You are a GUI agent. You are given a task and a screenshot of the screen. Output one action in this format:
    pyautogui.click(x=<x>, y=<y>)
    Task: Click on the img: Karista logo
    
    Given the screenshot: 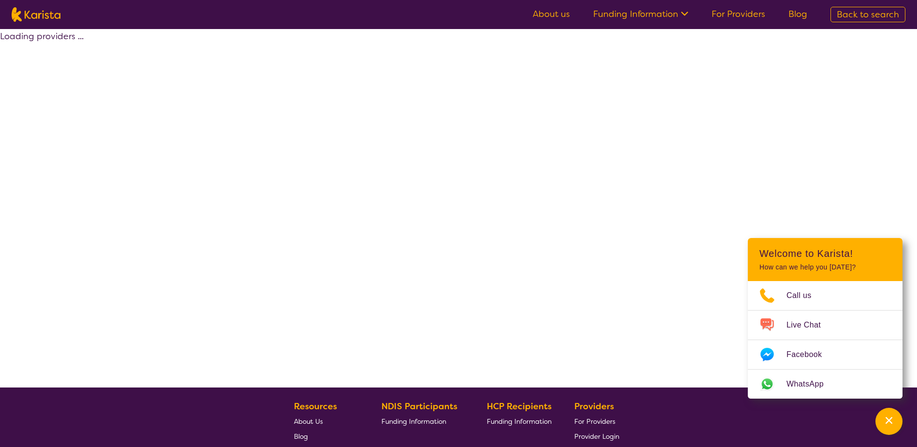 What is the action you would take?
    pyautogui.click(x=36, y=15)
    